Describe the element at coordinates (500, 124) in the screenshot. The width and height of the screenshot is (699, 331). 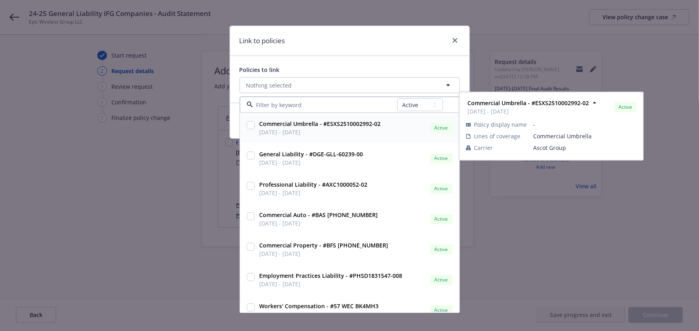
I see `span: Policy display name` at that location.